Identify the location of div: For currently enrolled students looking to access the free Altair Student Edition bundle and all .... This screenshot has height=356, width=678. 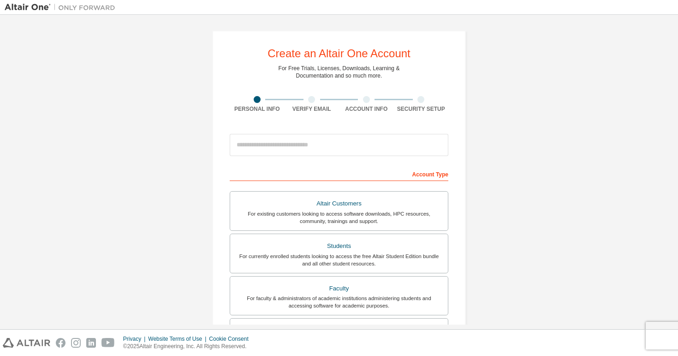
(339, 260).